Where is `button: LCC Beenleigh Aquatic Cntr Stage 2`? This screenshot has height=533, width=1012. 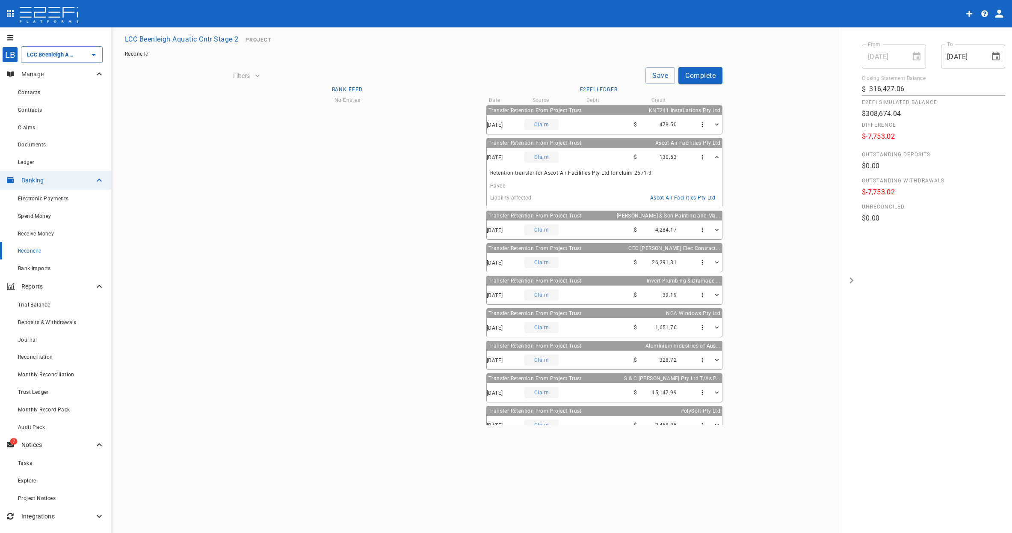 button: LCC Beenleigh Aquatic Cntr Stage 2 is located at coordinates (182, 39).